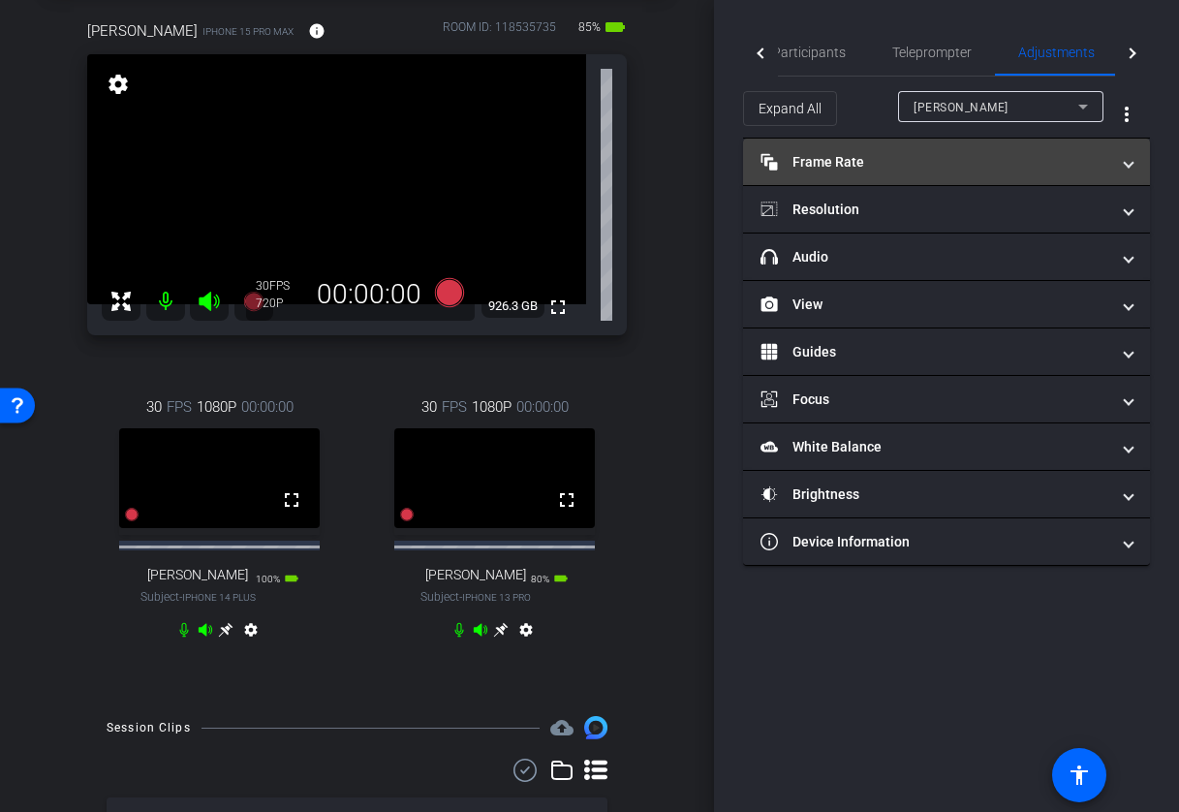 Image resolution: width=1179 pixels, height=812 pixels. What do you see at coordinates (267, 578) in the screenshot?
I see `span: 100%` at bounding box center [267, 578].